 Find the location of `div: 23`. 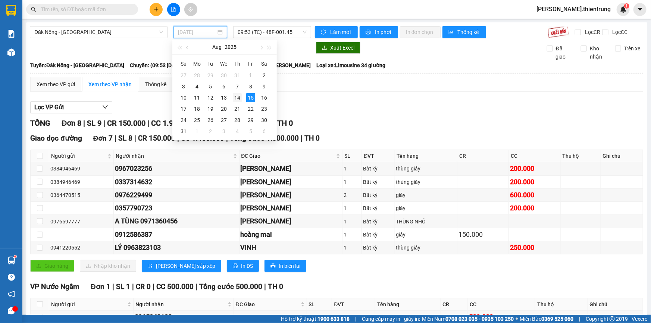

div: 23 is located at coordinates (264, 109).